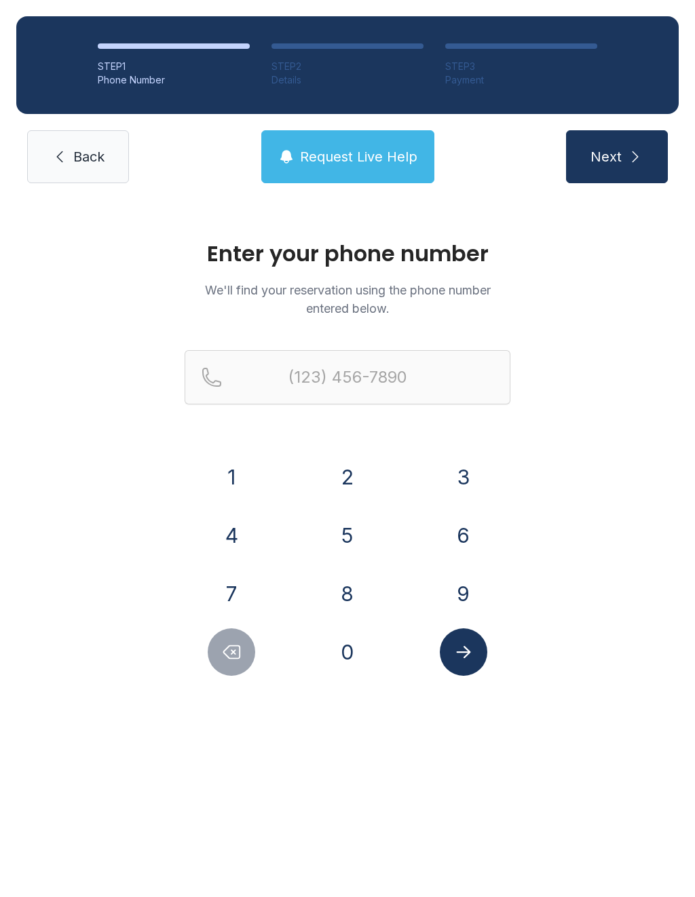  What do you see at coordinates (348, 477) in the screenshot?
I see `button: 2` at bounding box center [348, 477].